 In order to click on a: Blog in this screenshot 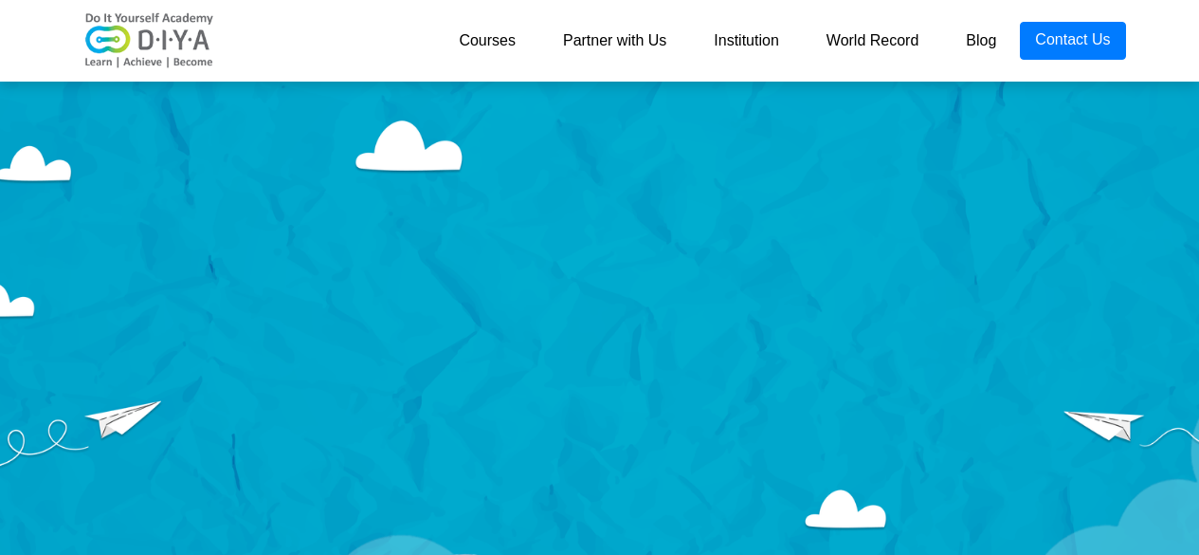, I will do `click(981, 41)`.